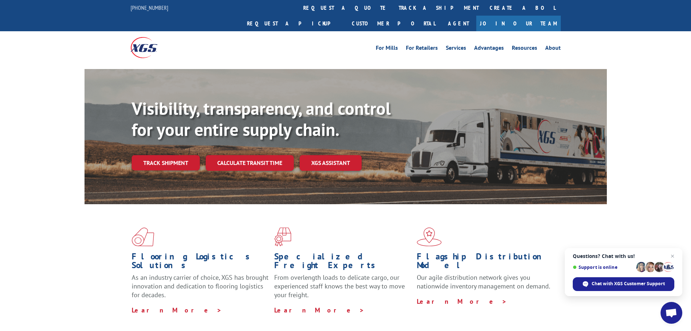 Image resolution: width=691 pixels, height=331 pixels. Describe the element at coordinates (143, 237) in the screenshot. I see `img: xgs-icon-total-supply-chain-intelligence-red` at that location.